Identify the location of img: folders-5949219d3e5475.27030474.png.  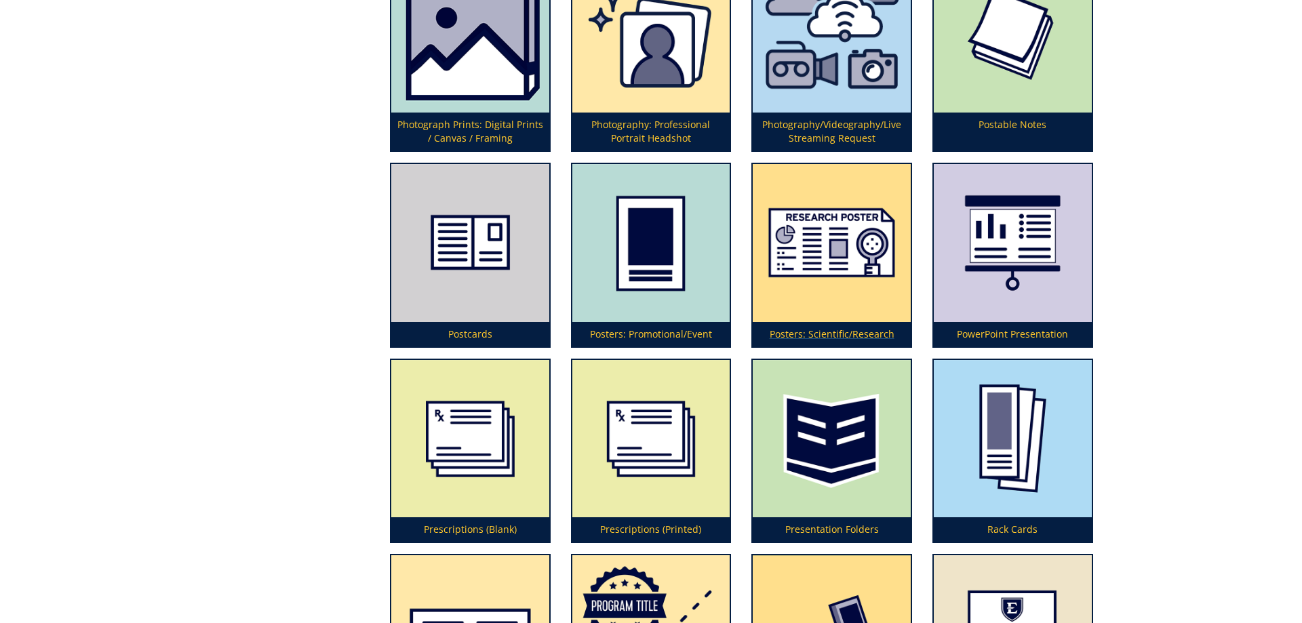
(831, 439).